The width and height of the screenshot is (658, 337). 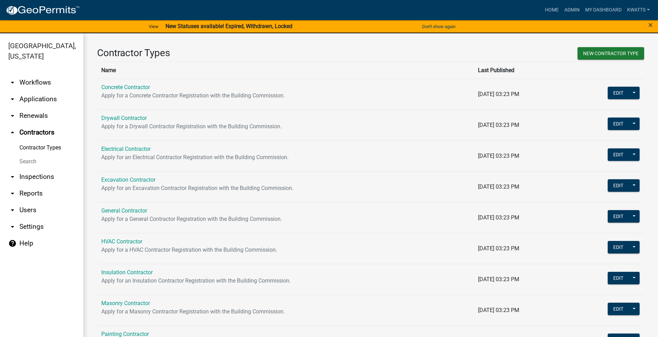 What do you see at coordinates (439, 26) in the screenshot?
I see `button: Don't show again` at bounding box center [439, 26].